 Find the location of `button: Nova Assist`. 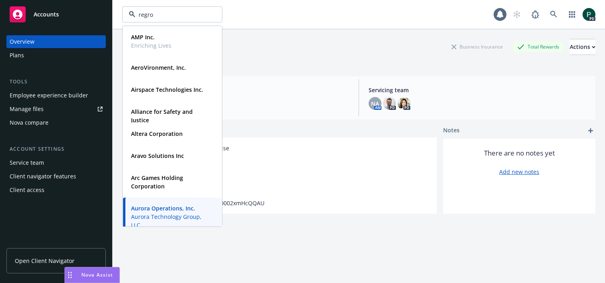

button: Nova Assist is located at coordinates (92, 275).